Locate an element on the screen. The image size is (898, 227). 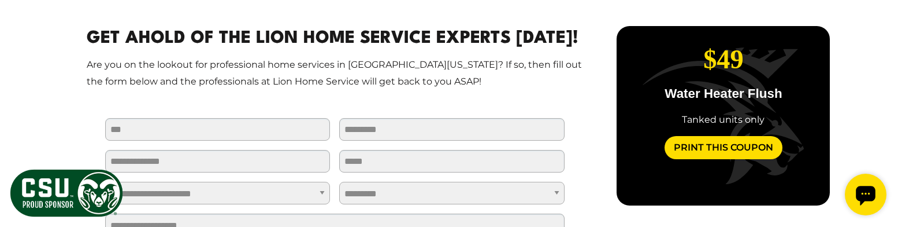
span: $49 is located at coordinates (724, 59).